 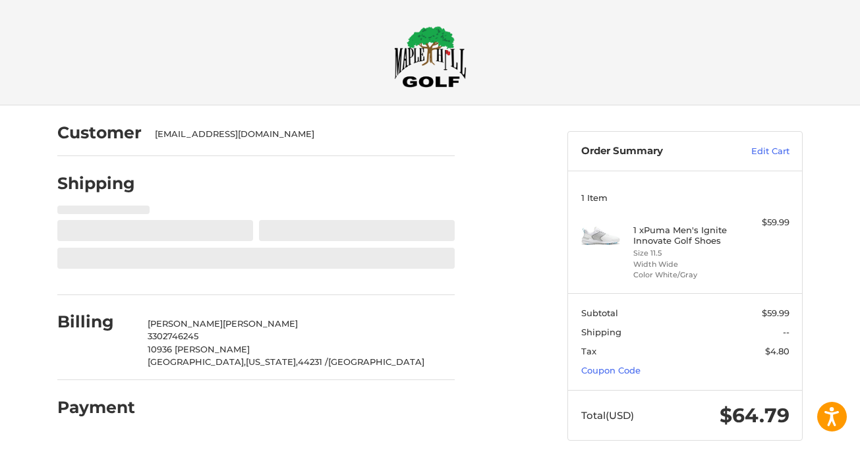 What do you see at coordinates (600, 313) in the screenshot?
I see `span: Subtotal` at bounding box center [600, 313].